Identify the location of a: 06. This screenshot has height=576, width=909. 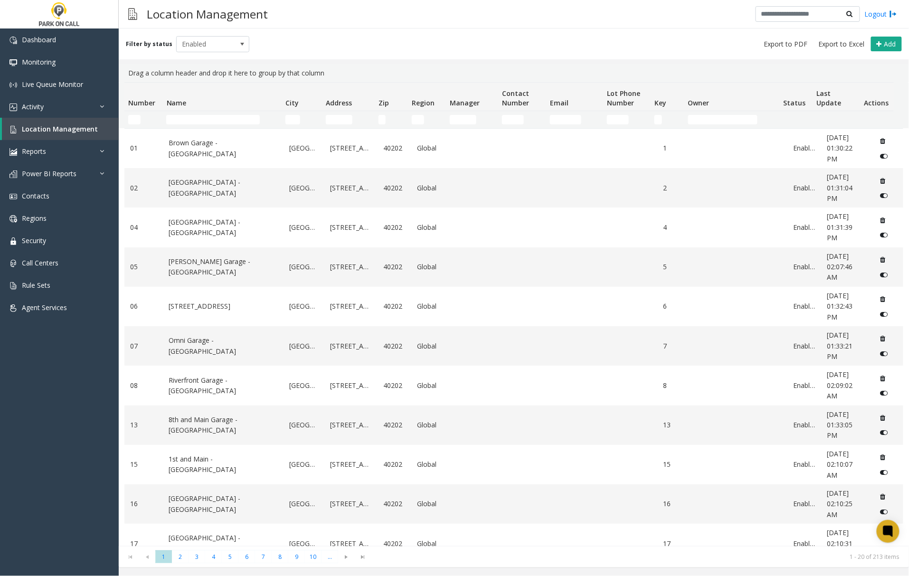
(143, 306).